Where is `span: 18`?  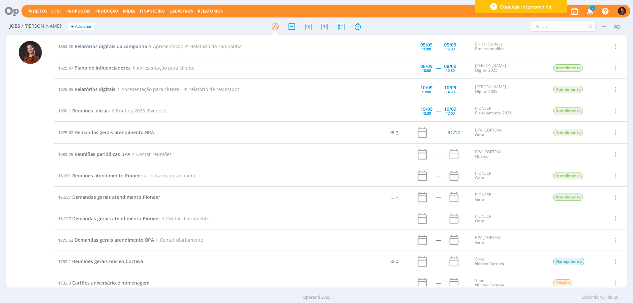
span: 18 is located at coordinates (602, 297).